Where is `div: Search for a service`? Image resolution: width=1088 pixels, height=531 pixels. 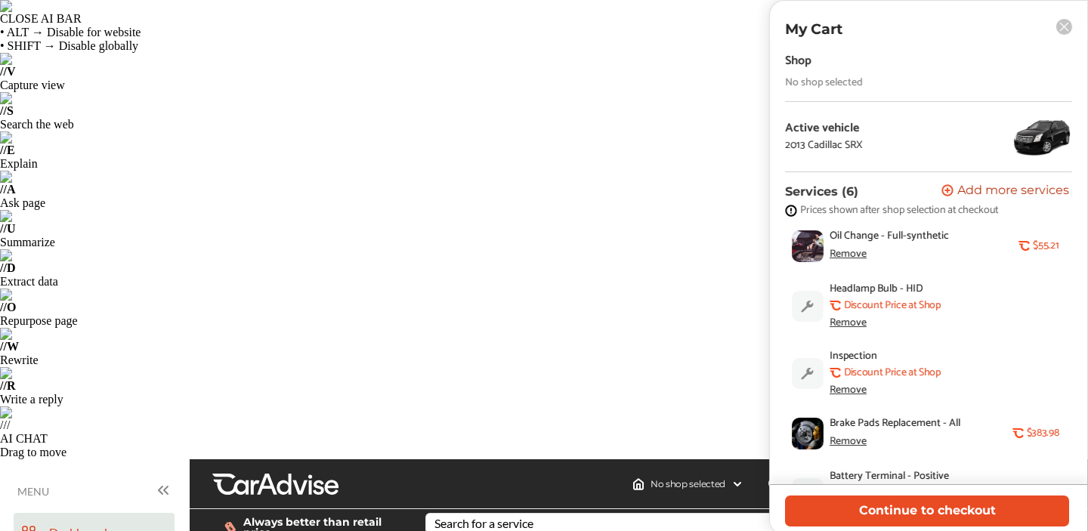 div: Search for a service is located at coordinates (484, 524).